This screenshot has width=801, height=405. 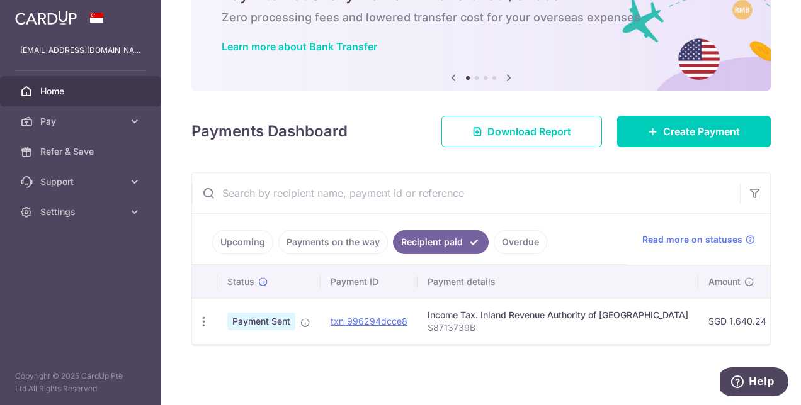 I want to click on span: Refer & Save, so click(x=82, y=152).